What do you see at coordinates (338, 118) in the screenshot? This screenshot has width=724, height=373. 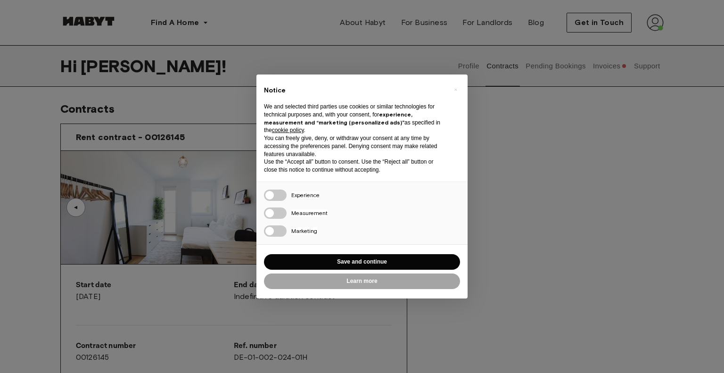 I see `strong: experience, measurement and “marketing (personalized ads)”` at bounding box center [338, 118].